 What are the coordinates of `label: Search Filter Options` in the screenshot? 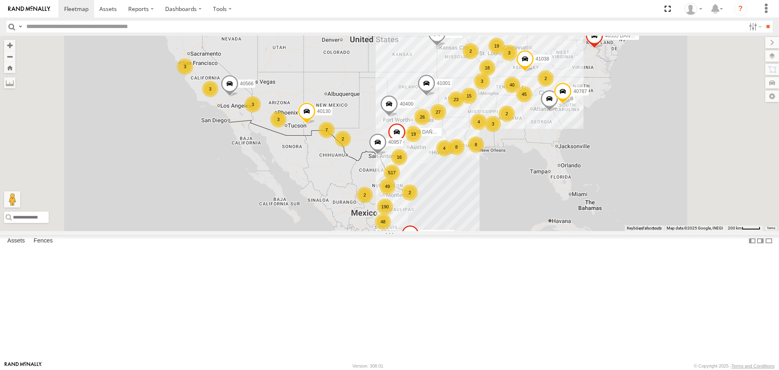 It's located at (754, 26).